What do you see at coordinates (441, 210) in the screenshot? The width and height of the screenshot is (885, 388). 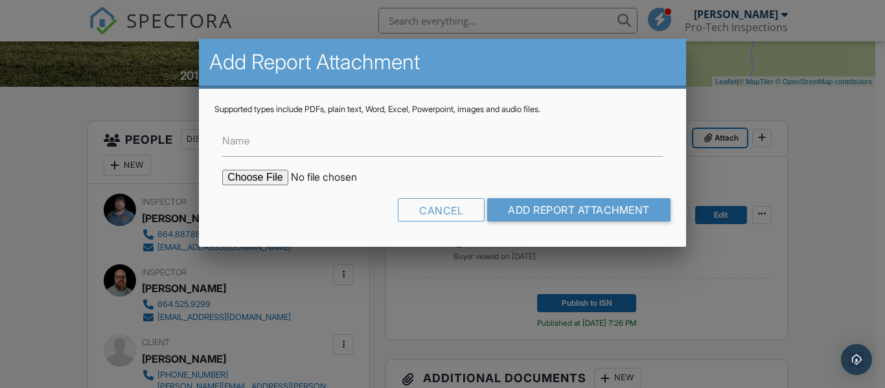 I see `div: Cancel` at bounding box center [441, 210].